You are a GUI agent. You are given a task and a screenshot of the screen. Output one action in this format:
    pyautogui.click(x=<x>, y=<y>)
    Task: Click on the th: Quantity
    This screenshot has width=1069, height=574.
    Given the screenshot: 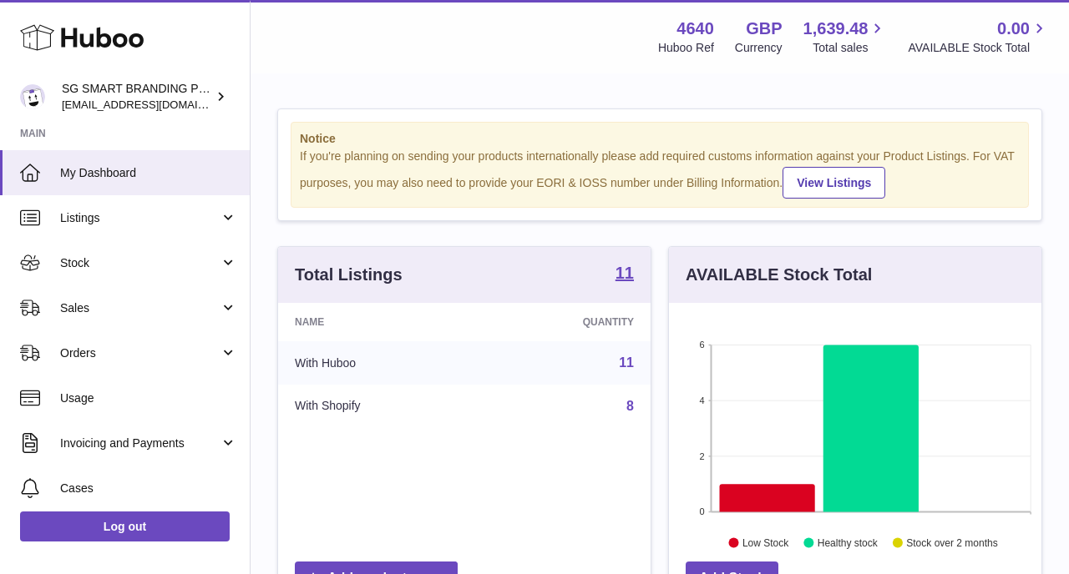 What is the action you would take?
    pyautogui.click(x=564, y=322)
    